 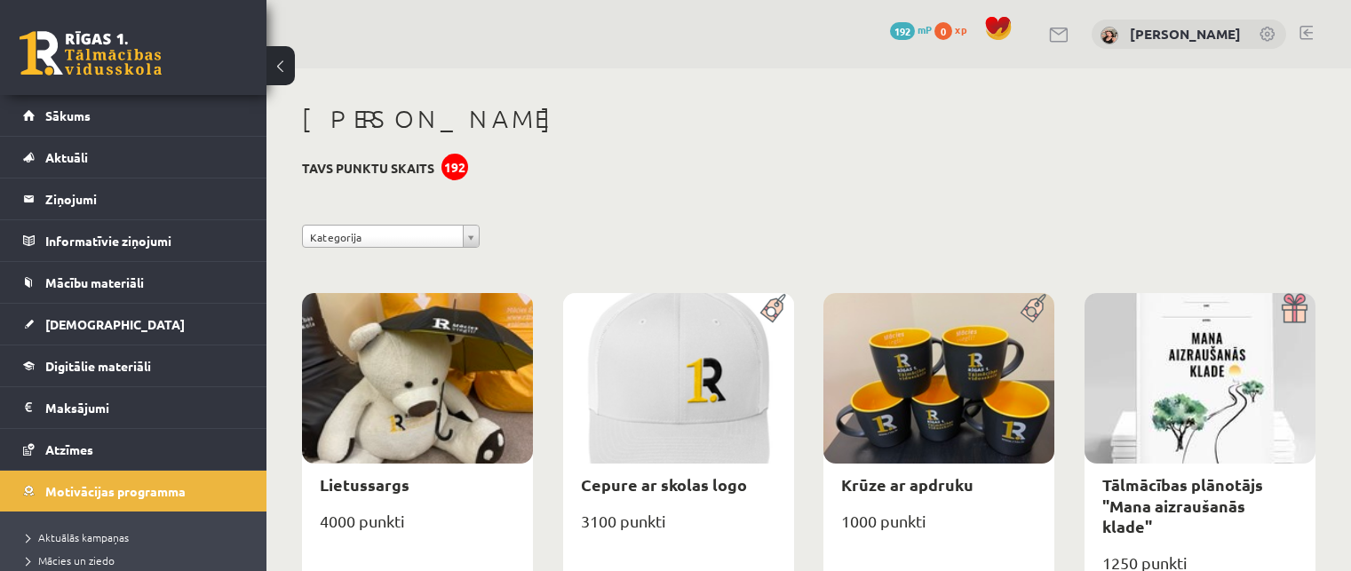 What do you see at coordinates (418, 529) in the screenshot?
I see `div: 4000 punkti` at bounding box center [418, 529].